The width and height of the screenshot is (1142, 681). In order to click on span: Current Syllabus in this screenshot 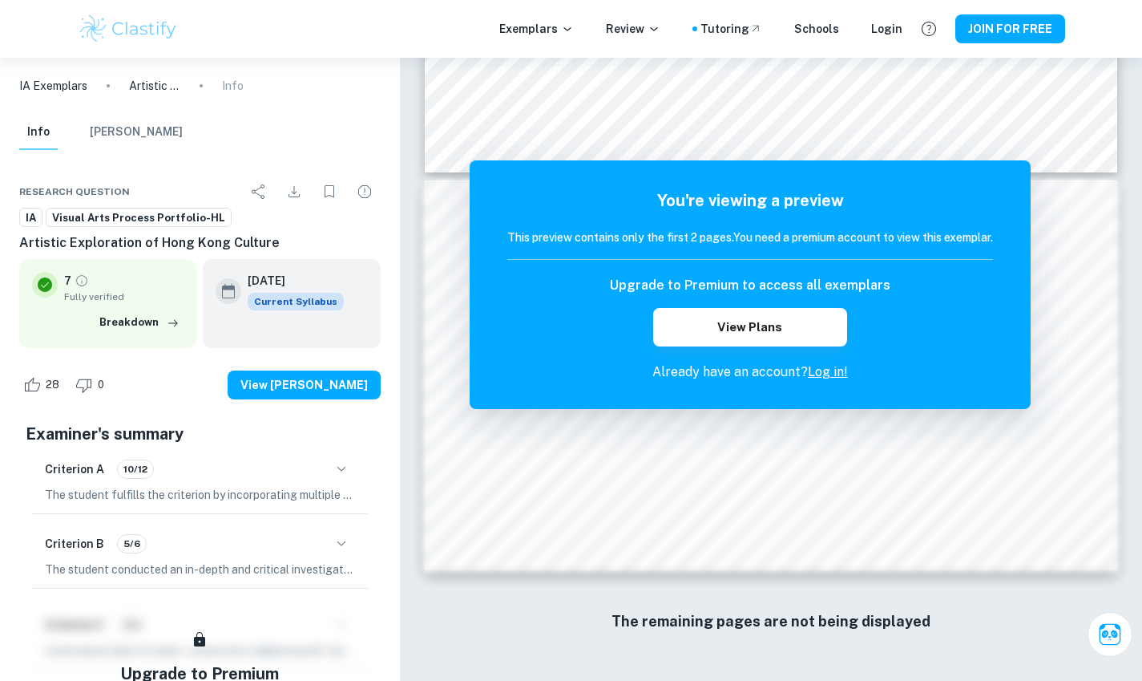, I will do `click(296, 301)`.